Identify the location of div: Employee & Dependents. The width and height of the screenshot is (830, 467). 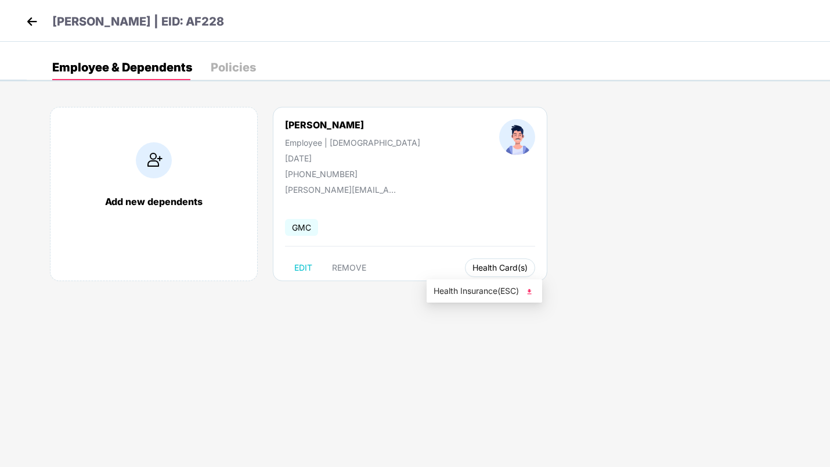
(122, 67).